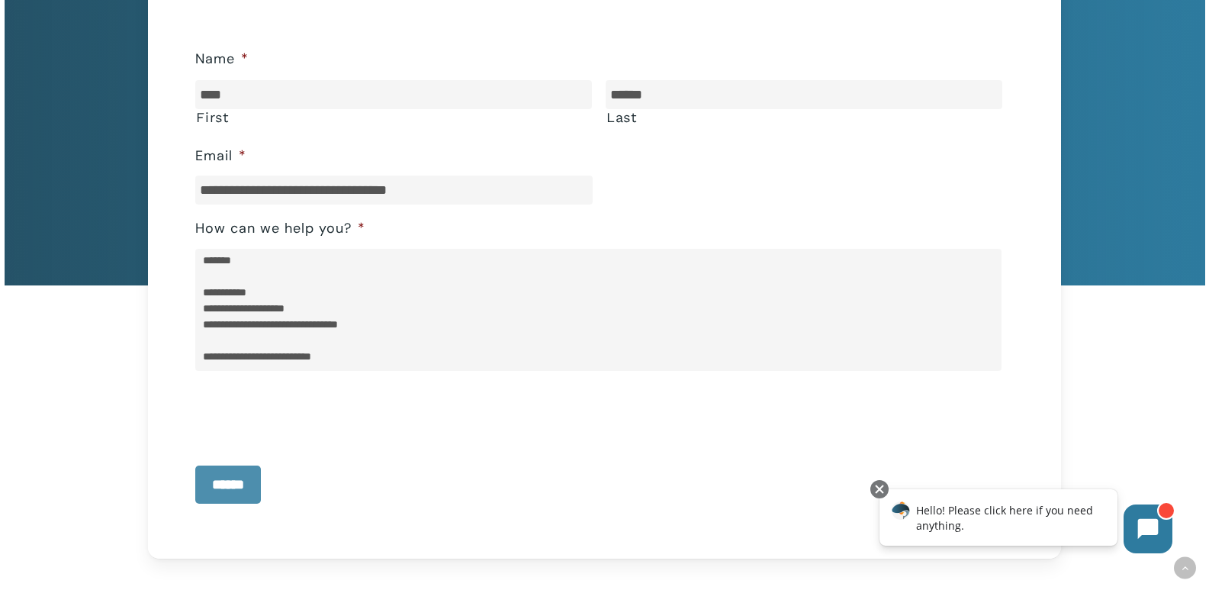  I want to click on label: Email, so click(220, 156).